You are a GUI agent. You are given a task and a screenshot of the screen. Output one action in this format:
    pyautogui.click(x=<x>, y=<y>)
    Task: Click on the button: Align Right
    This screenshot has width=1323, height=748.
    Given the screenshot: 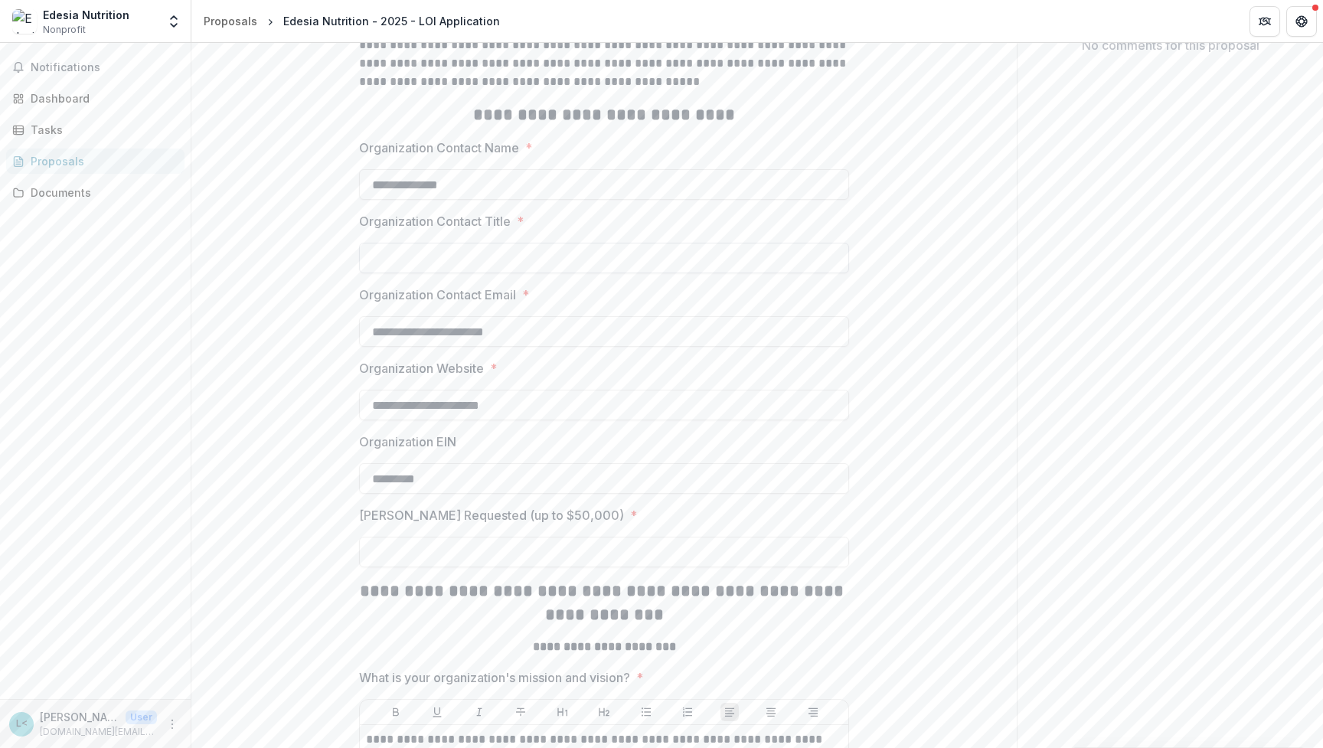 What is the action you would take?
    pyautogui.click(x=813, y=712)
    